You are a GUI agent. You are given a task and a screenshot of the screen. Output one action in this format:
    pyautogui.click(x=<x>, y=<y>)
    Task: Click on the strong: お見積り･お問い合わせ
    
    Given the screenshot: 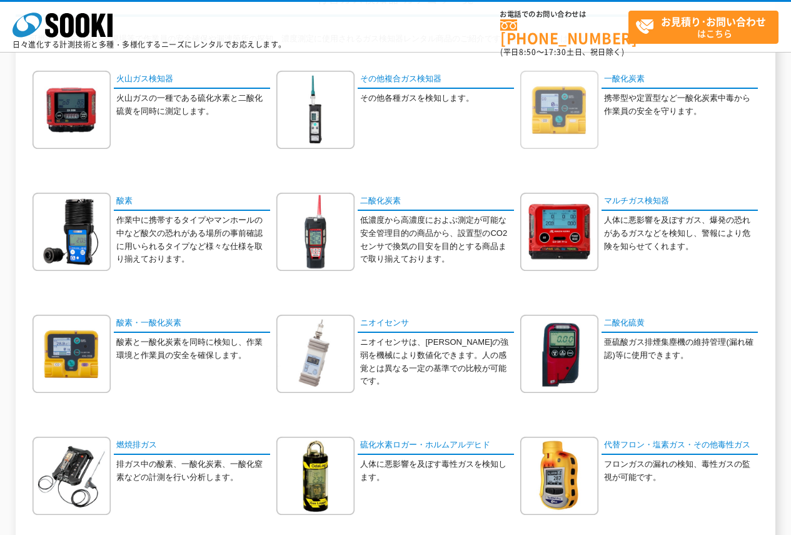 What is the action you would take?
    pyautogui.click(x=714, y=21)
    